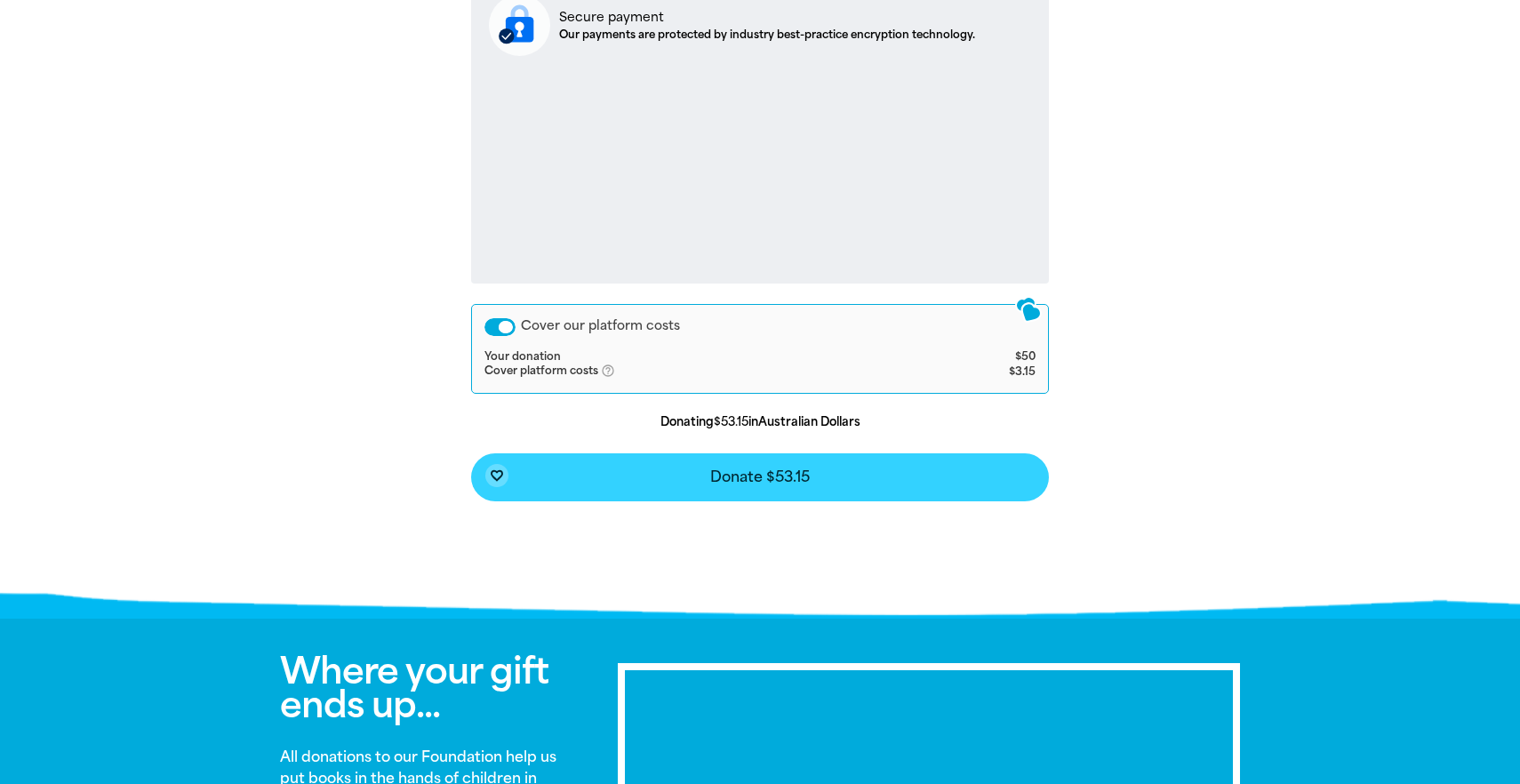 The width and height of the screenshot is (1520, 784). What do you see at coordinates (713, 372) in the screenshot?
I see `td: Cover platform costs` at bounding box center [713, 372].